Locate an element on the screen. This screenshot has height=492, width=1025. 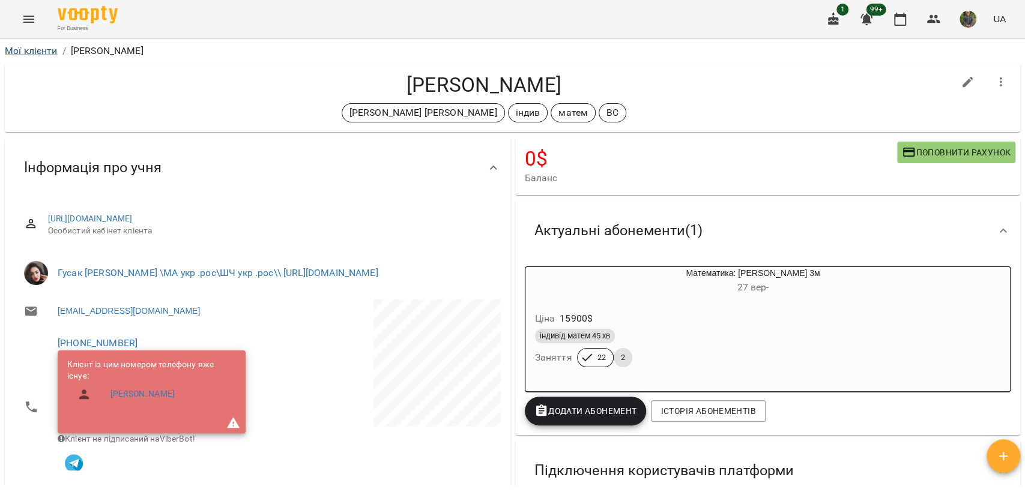
p: індив is located at coordinates (528, 113).